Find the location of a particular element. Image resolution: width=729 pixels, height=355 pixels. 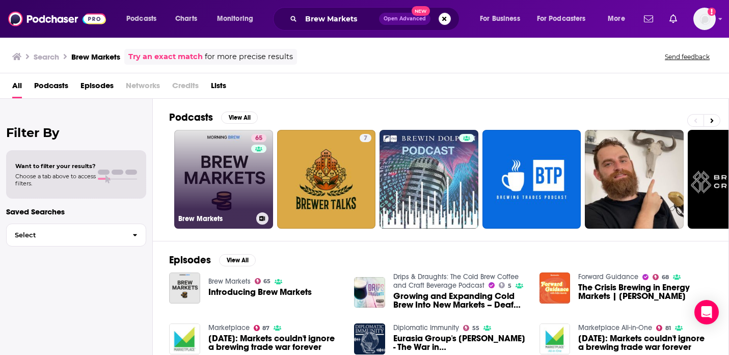

button: Select is located at coordinates (76, 235).